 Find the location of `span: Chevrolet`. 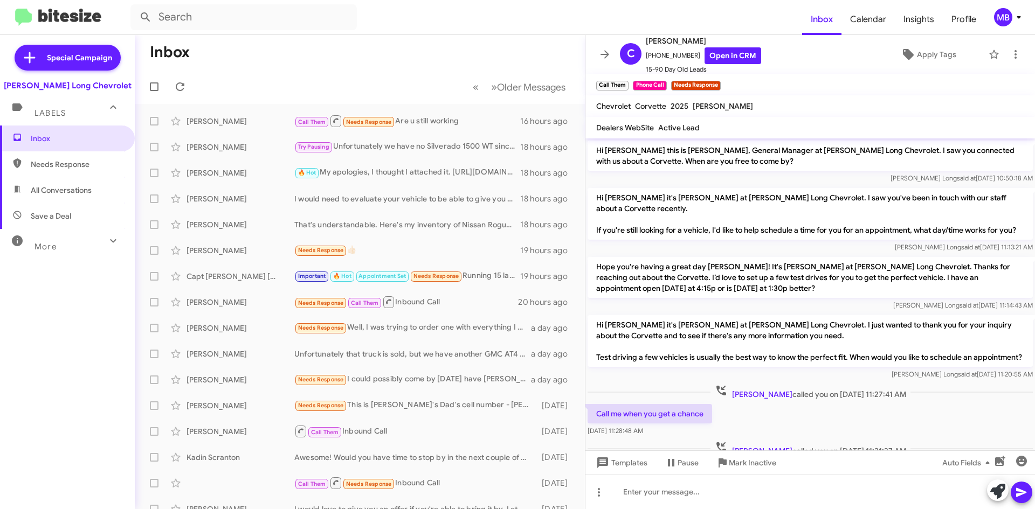

span: Chevrolet is located at coordinates (613, 106).